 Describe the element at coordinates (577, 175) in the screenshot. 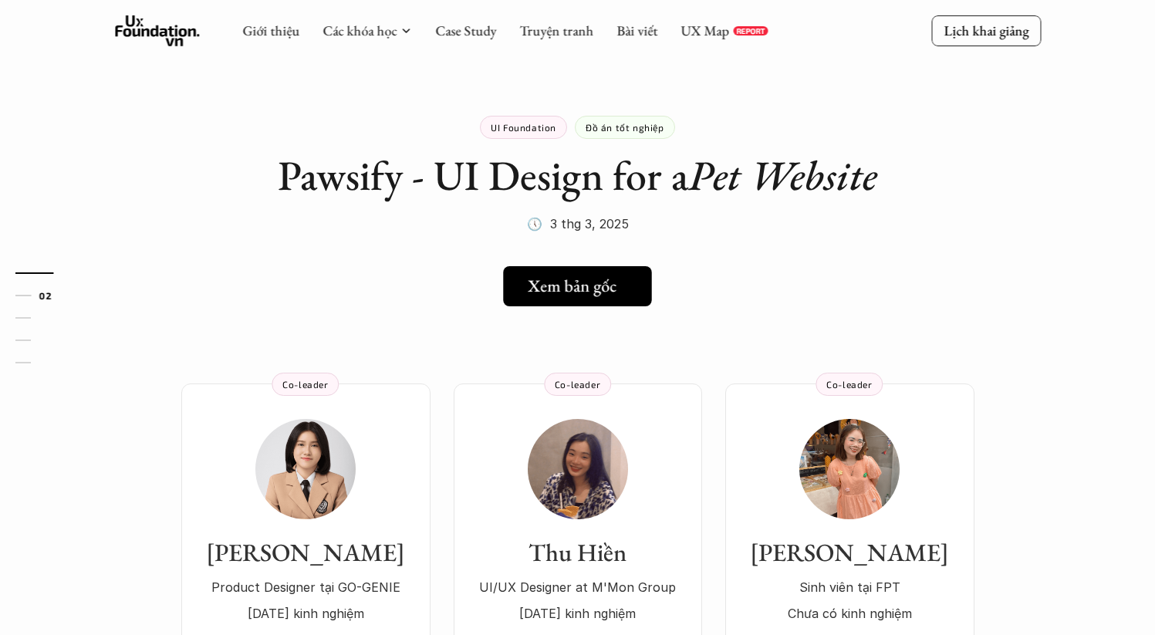

I see `h1: Pawsify - UI Design for a` at that location.